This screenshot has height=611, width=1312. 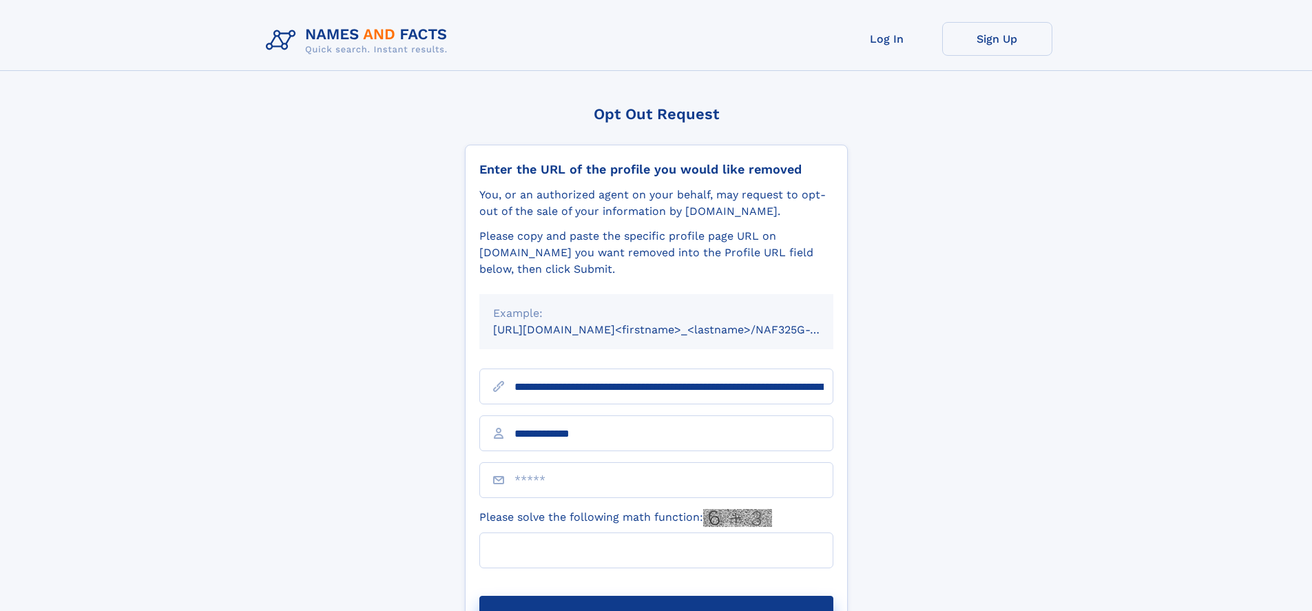 I want to click on div: You, or an authorized agent on your behalf, may request to opt-out of the sale of your informatio..., so click(x=656, y=203).